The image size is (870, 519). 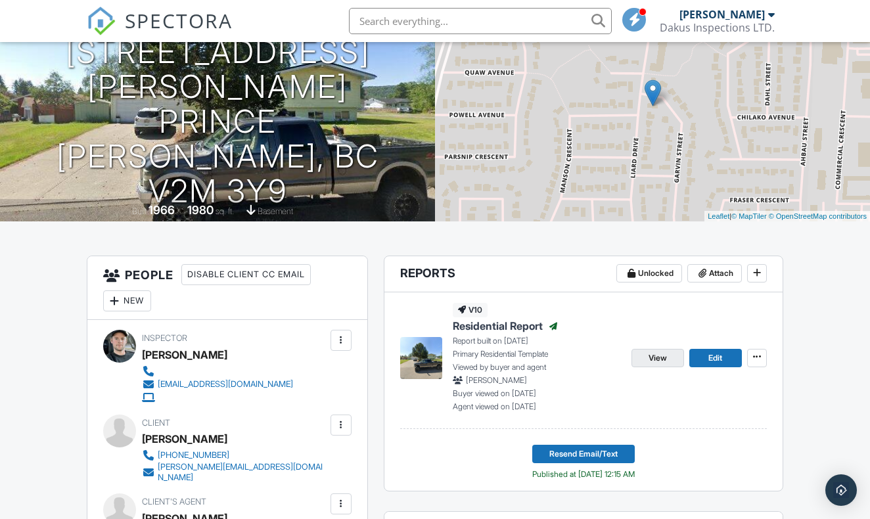 I want to click on div: Disable Client CC Email, so click(x=246, y=275).